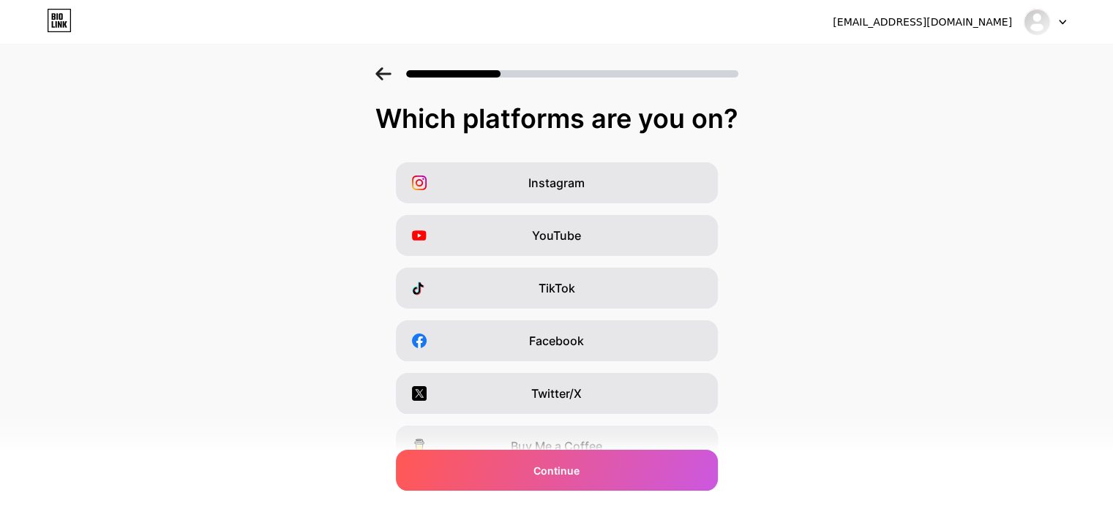  What do you see at coordinates (556, 470) in the screenshot?
I see `span: Continue` at bounding box center [556, 470].